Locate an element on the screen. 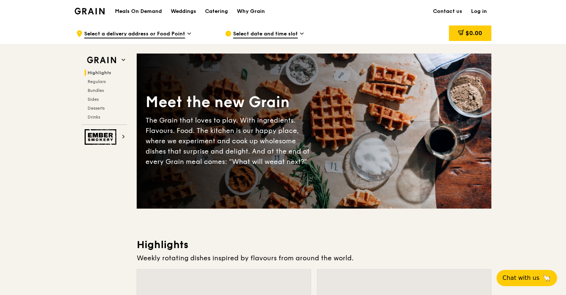 This screenshot has height=295, width=566. span: Chat with us is located at coordinates (521, 278).